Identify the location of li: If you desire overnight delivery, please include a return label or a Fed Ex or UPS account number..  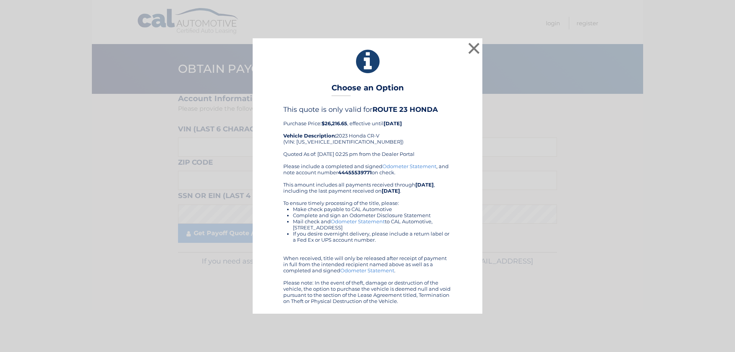
(372, 237).